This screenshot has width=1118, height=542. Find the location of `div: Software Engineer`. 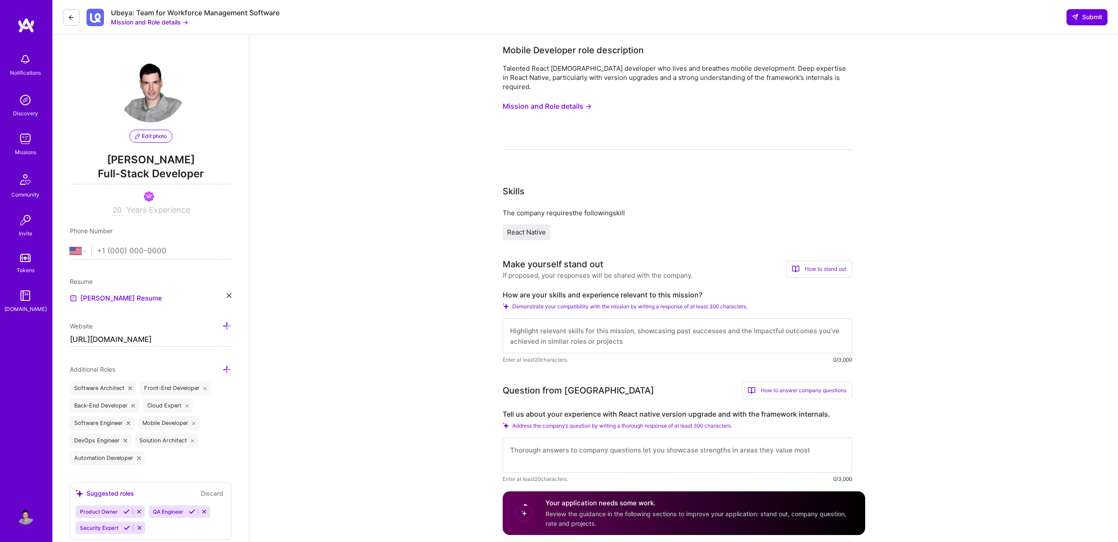

div: Software Engineer is located at coordinates (102, 423).